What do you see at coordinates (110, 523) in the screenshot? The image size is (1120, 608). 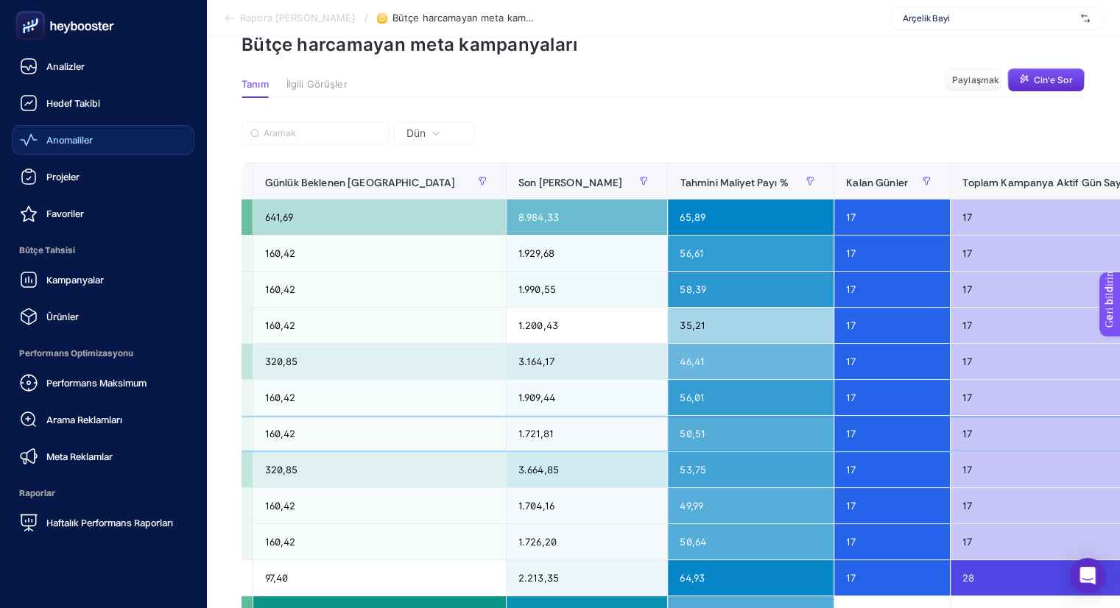 I see `font: Haftalık Performans Raporları` at bounding box center [110, 523].